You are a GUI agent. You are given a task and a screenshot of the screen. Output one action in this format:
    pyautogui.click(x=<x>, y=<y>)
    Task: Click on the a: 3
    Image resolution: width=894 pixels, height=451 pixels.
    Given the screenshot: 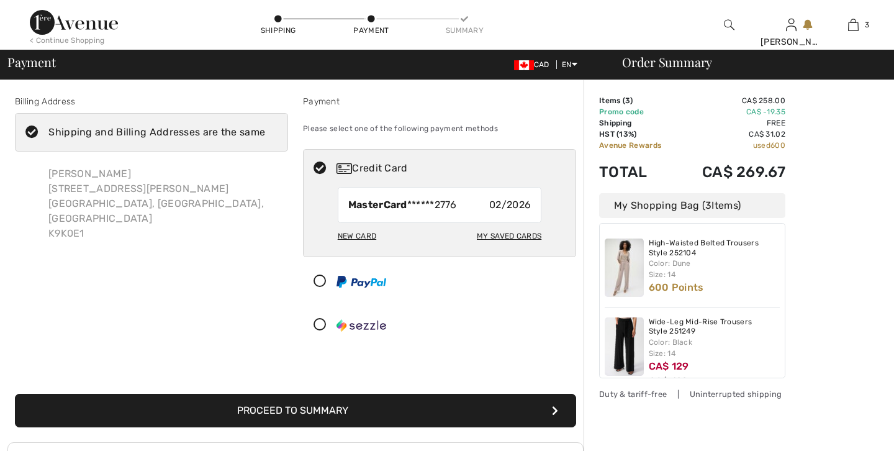 What is the action you would take?
    pyautogui.click(x=853, y=25)
    